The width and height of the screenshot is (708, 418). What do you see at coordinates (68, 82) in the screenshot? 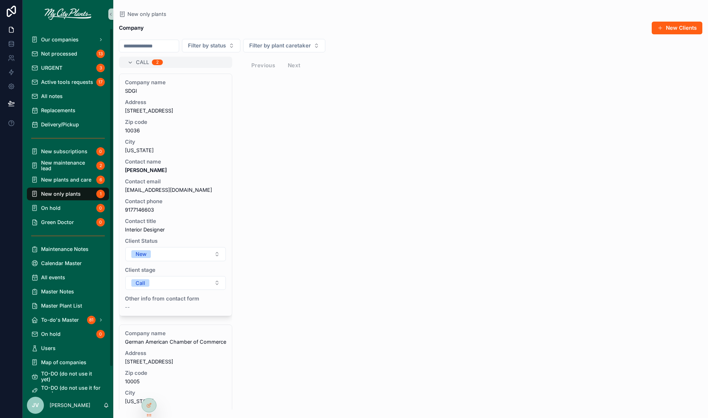
I see `a: Active tools requests17` at bounding box center [68, 82].